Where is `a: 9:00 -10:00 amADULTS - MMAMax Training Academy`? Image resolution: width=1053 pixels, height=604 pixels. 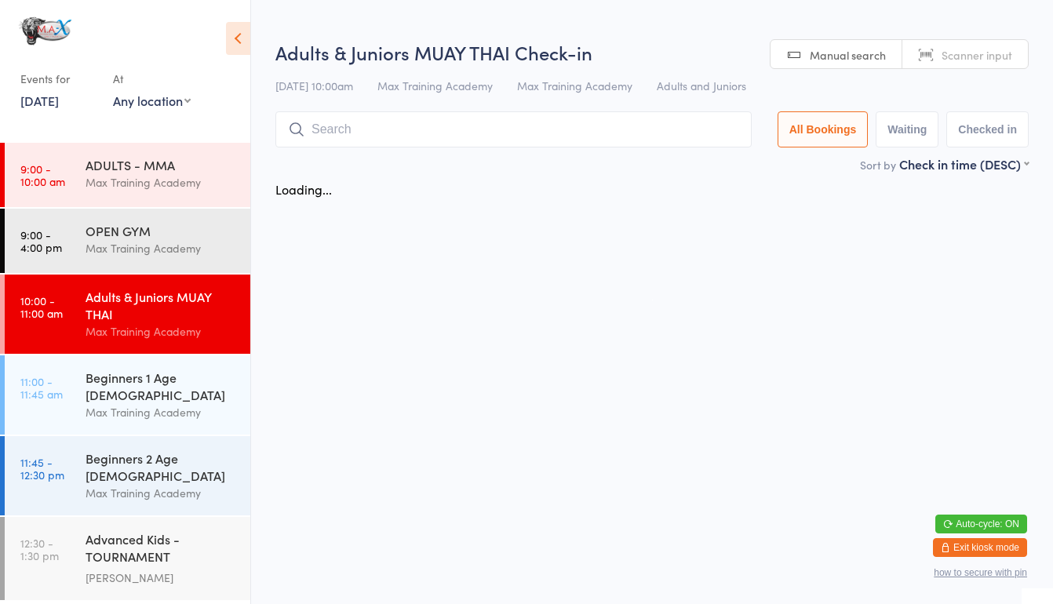 a: 9:00 -10:00 amADULTS - MMAMax Training Academy is located at coordinates (127, 175).